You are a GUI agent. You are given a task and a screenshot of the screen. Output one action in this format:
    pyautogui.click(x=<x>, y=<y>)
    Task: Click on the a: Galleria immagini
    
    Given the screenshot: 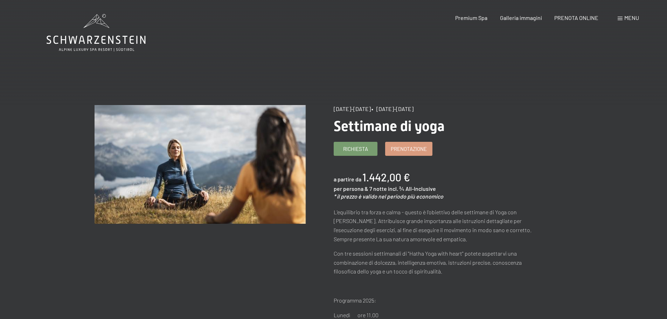 What is the action you would take?
    pyautogui.click(x=521, y=18)
    